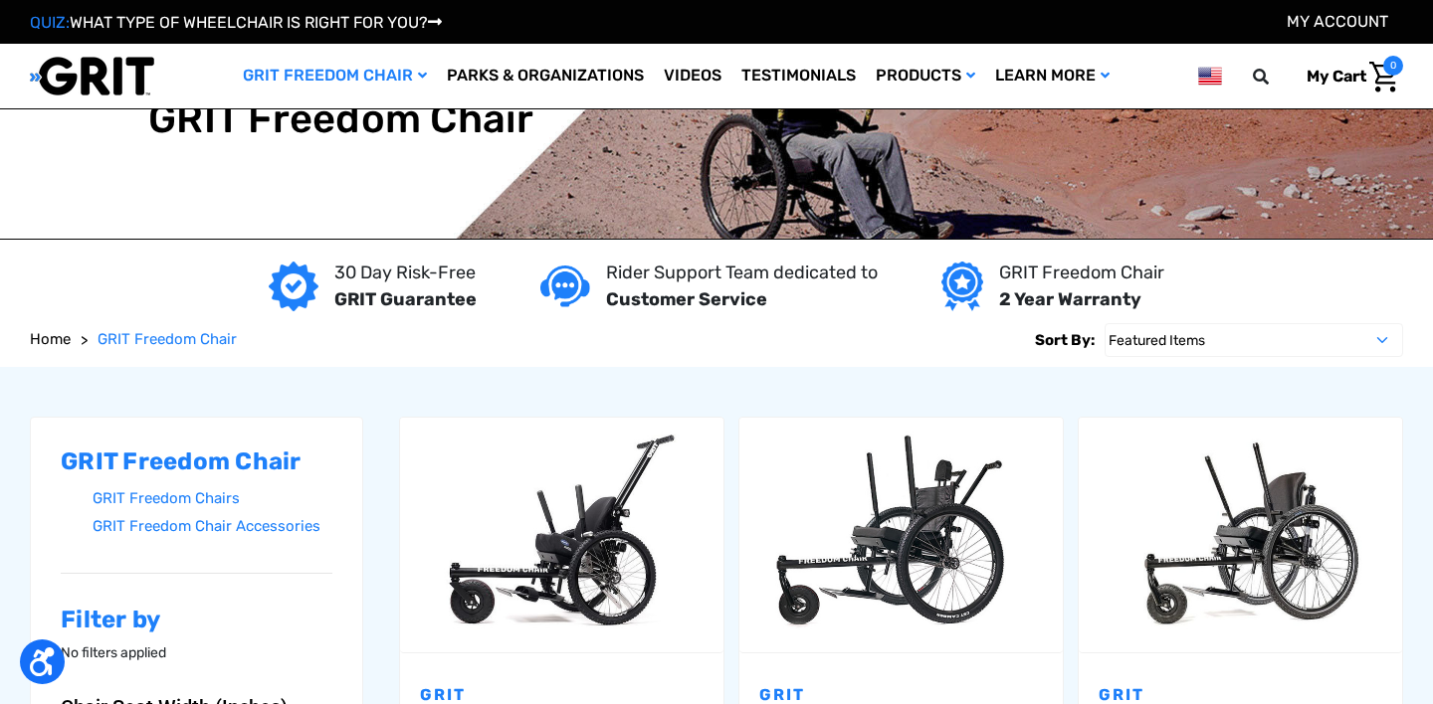 The width and height of the screenshot is (1433, 704). What do you see at coordinates (565, 286) in the screenshot?
I see `img: Customer service` at bounding box center [565, 286].